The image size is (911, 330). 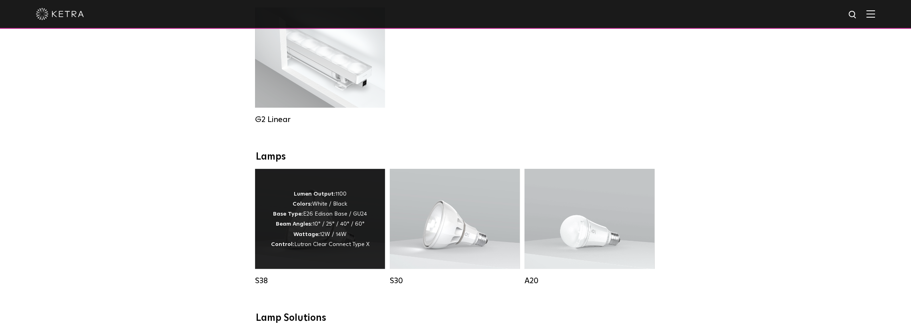 What do you see at coordinates (589, 281) in the screenshot?
I see `div: A20` at bounding box center [589, 281].